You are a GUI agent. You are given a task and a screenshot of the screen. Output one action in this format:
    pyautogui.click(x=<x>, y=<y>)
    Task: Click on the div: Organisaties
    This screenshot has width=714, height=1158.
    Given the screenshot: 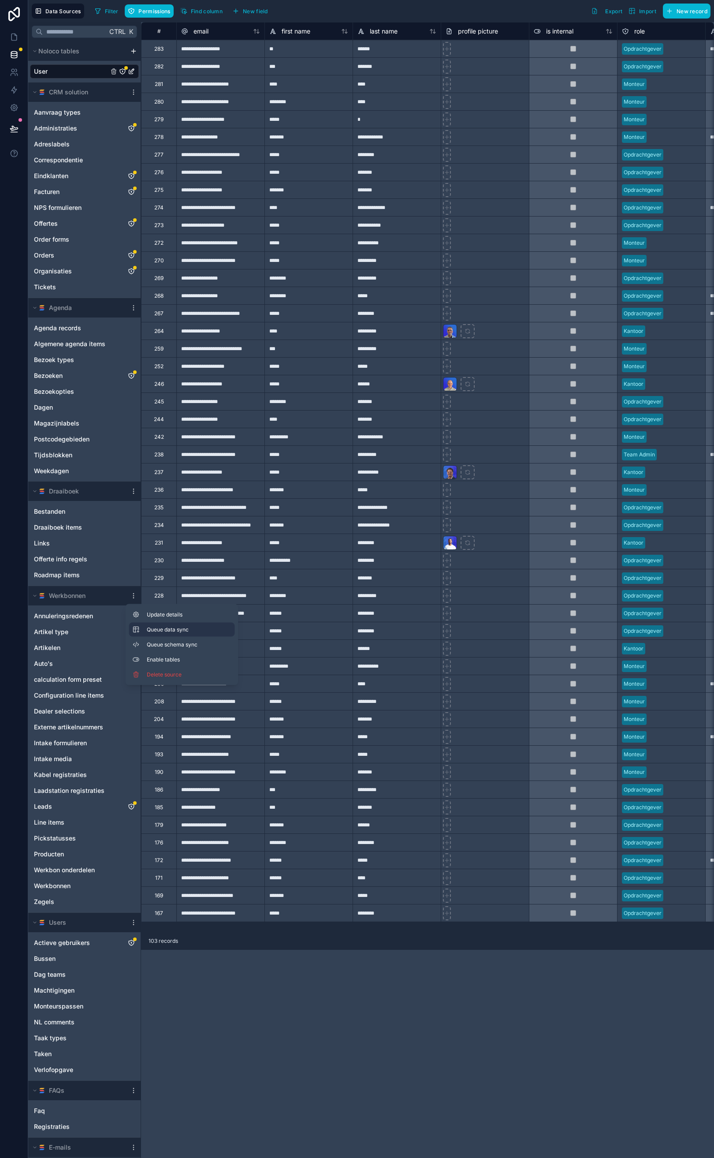 What is the action you would take?
    pyautogui.click(x=84, y=271)
    